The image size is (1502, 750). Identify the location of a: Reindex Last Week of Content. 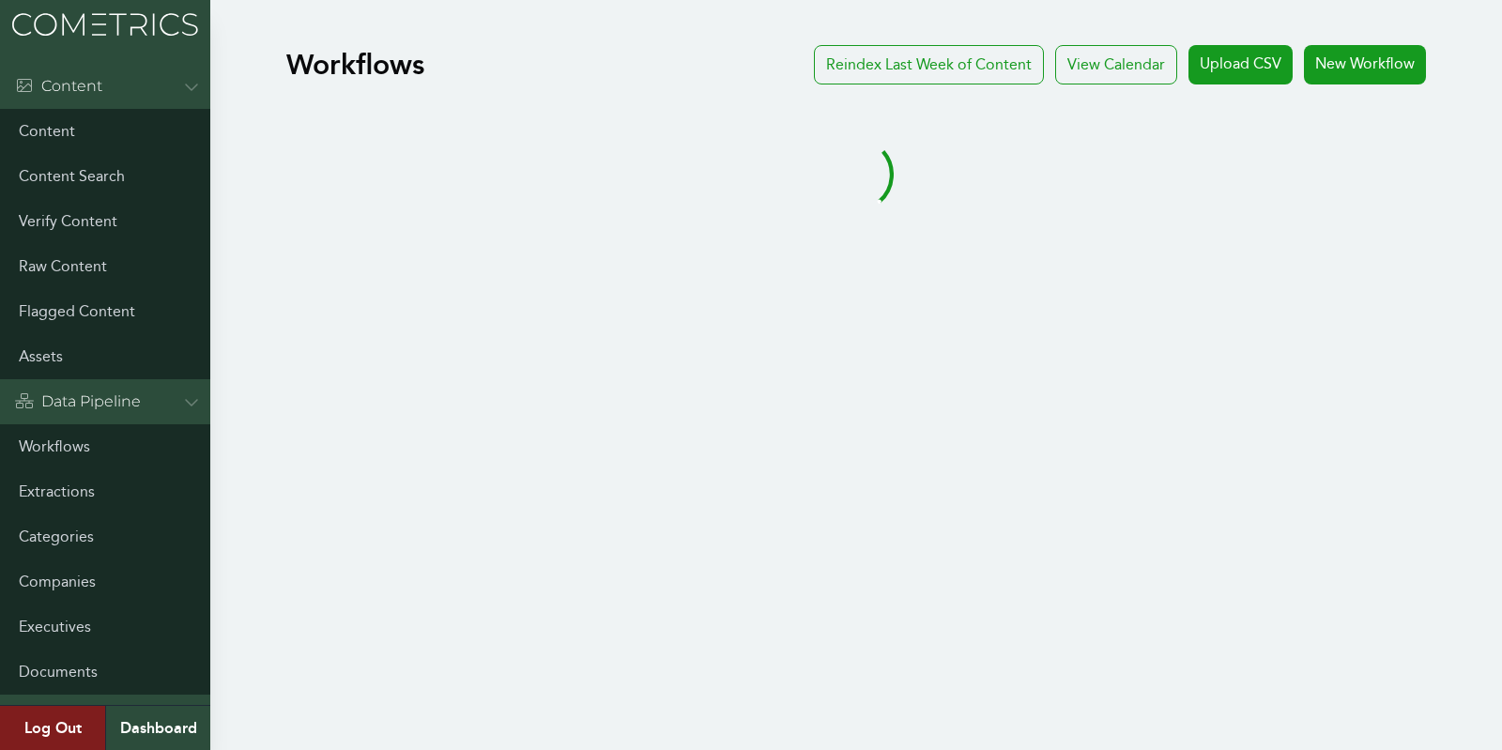
(928, 65).